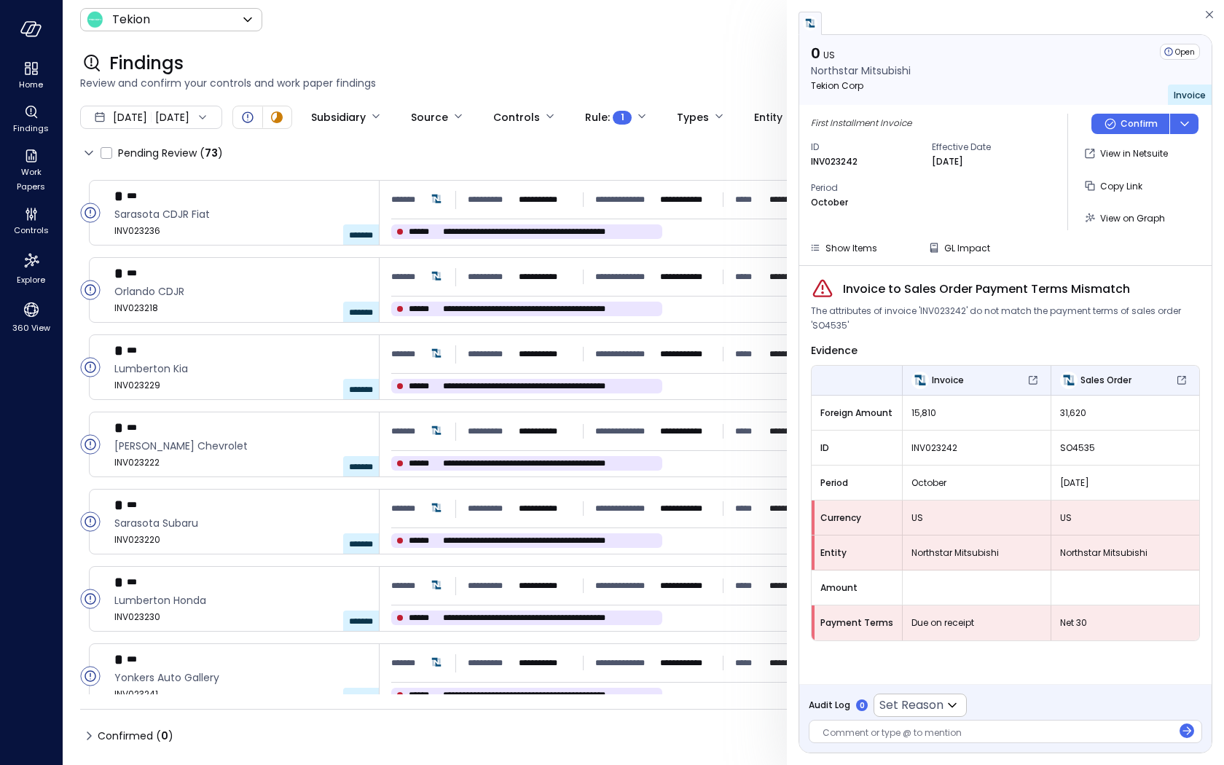 Image resolution: width=1224 pixels, height=765 pixels. I want to click on span: Sales Order, so click(1106, 380).